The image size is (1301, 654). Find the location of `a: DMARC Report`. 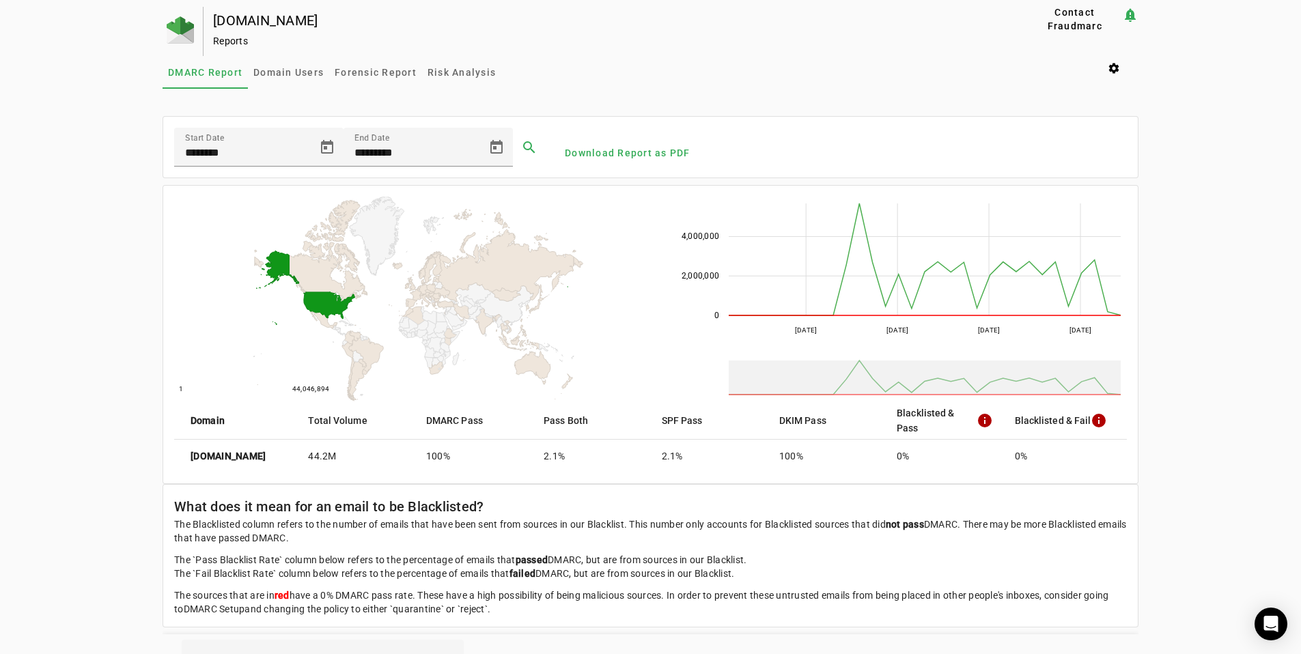

a: DMARC Report is located at coordinates (205, 72).